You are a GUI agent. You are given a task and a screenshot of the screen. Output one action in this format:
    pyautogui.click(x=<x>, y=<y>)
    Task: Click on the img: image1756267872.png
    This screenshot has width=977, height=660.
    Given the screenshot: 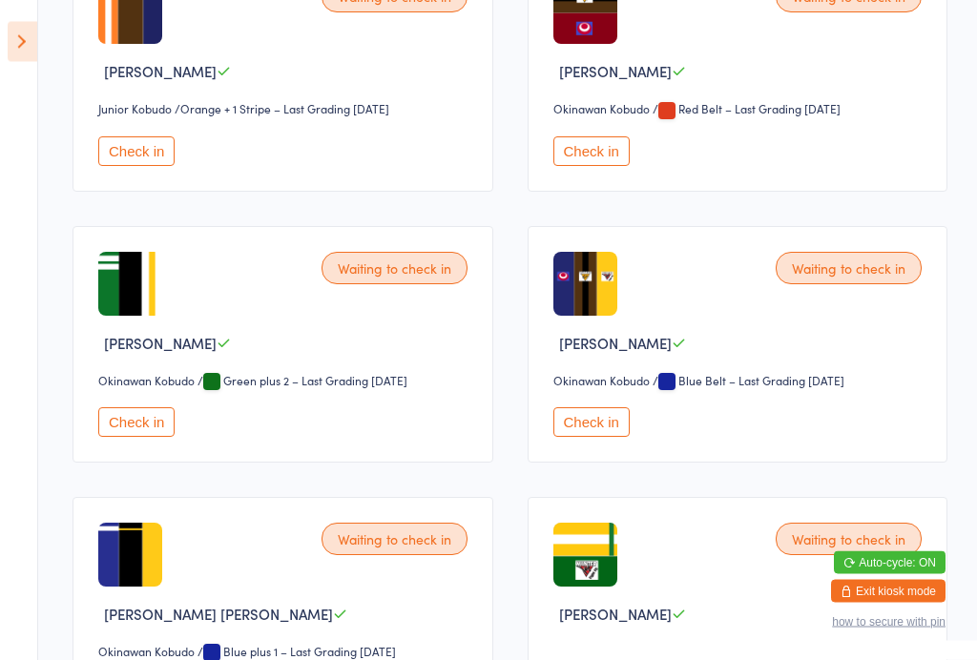 What is the action you would take?
    pyautogui.click(x=130, y=555)
    